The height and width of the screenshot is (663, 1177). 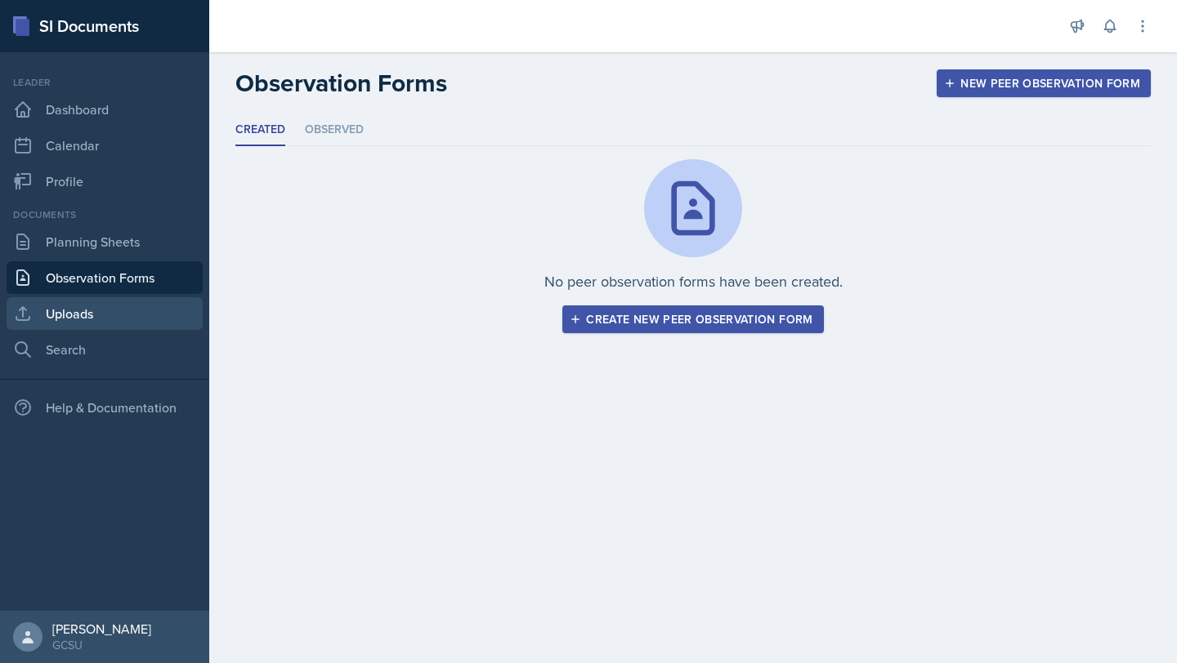 What do you see at coordinates (105, 408) in the screenshot?
I see `div: Help & Documentation` at bounding box center [105, 408].